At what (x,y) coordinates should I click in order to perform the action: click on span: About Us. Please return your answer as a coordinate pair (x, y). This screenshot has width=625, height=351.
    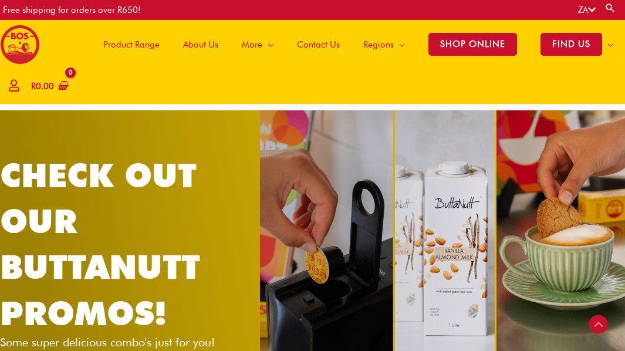
    Looking at the image, I should click on (201, 45).